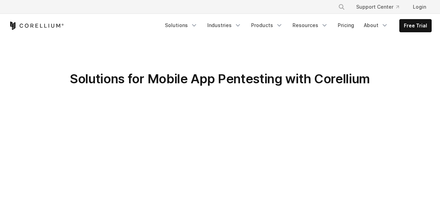 This screenshot has width=440, height=203. I want to click on a: Resources, so click(310, 25).